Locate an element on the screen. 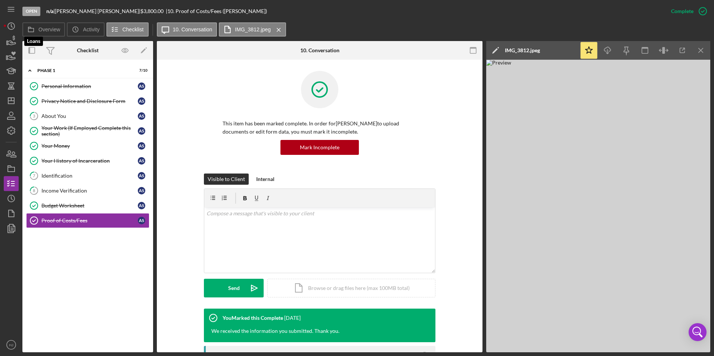 Image resolution: width=714 pixels, height=356 pixels. button: Checklist is located at coordinates (127, 29).